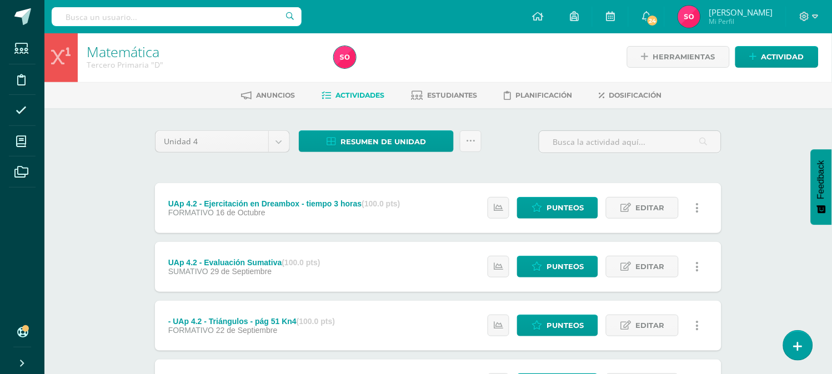 This screenshot has width=832, height=374. I want to click on h1: Matemática, so click(203, 52).